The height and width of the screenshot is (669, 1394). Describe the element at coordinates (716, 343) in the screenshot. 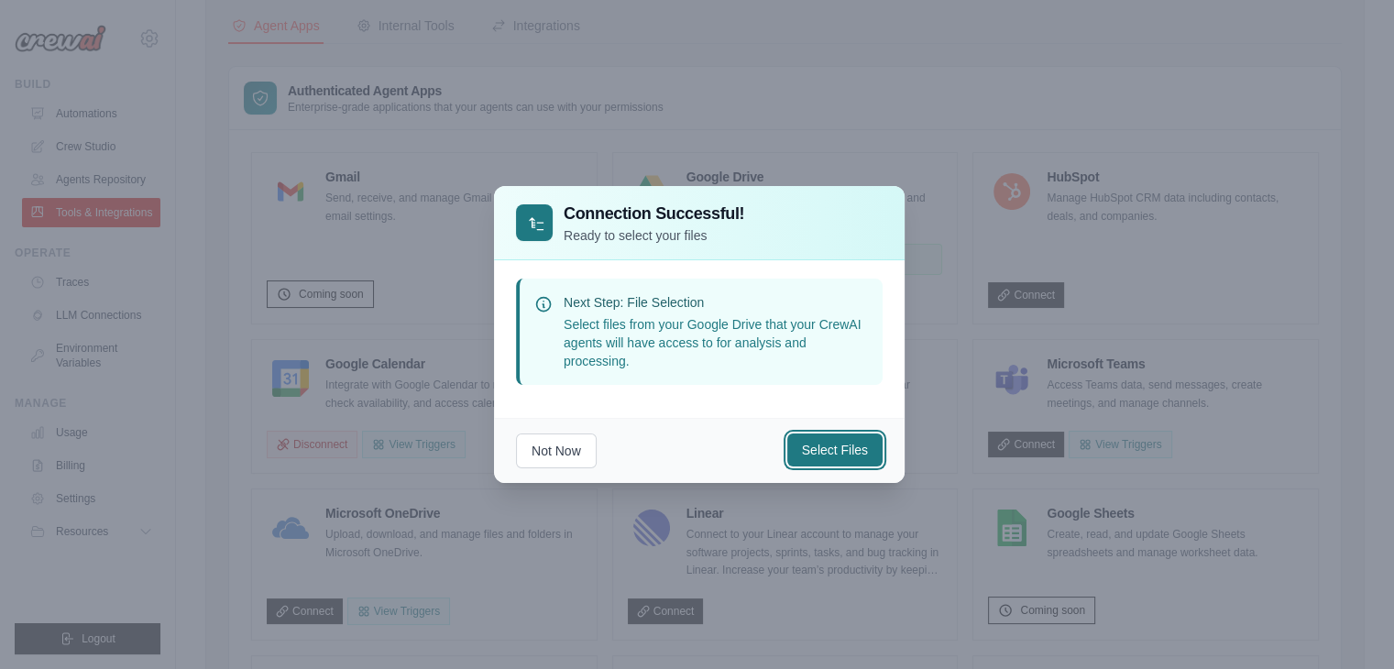

I see `p: Select files from your Google Drive that your CrewAI agents will have access to for analysis and ...` at that location.